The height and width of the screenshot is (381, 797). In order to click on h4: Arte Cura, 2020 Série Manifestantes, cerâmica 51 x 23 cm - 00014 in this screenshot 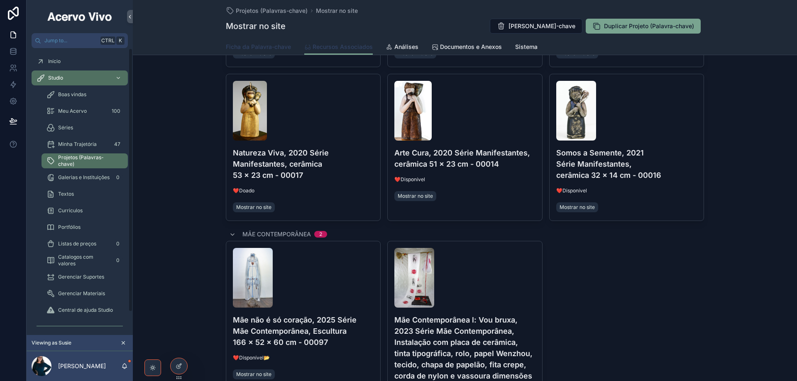, I will do `click(464, 158)`.